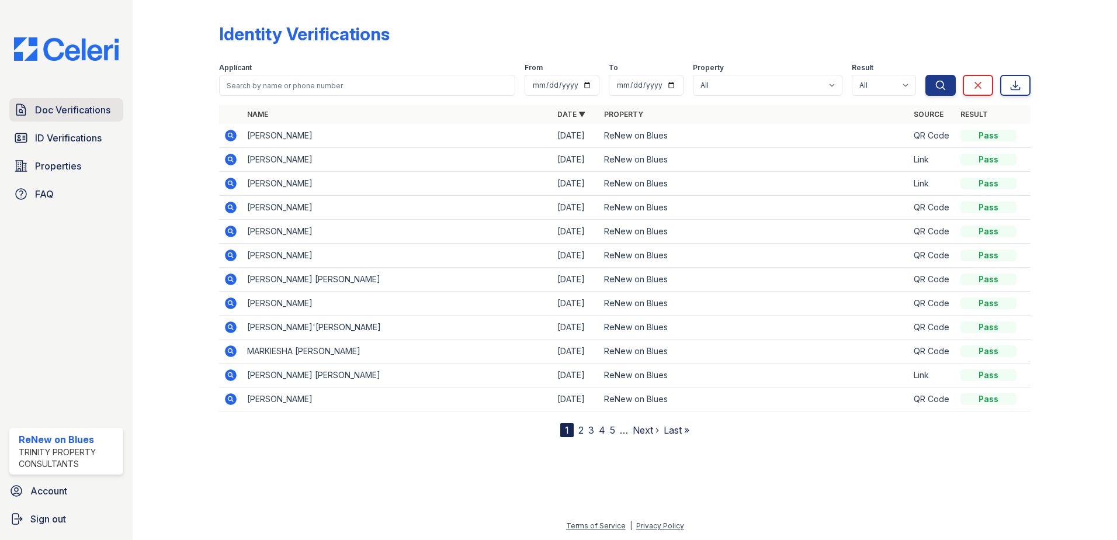 The height and width of the screenshot is (540, 1117). I want to click on span: Doc Verifications, so click(72, 110).